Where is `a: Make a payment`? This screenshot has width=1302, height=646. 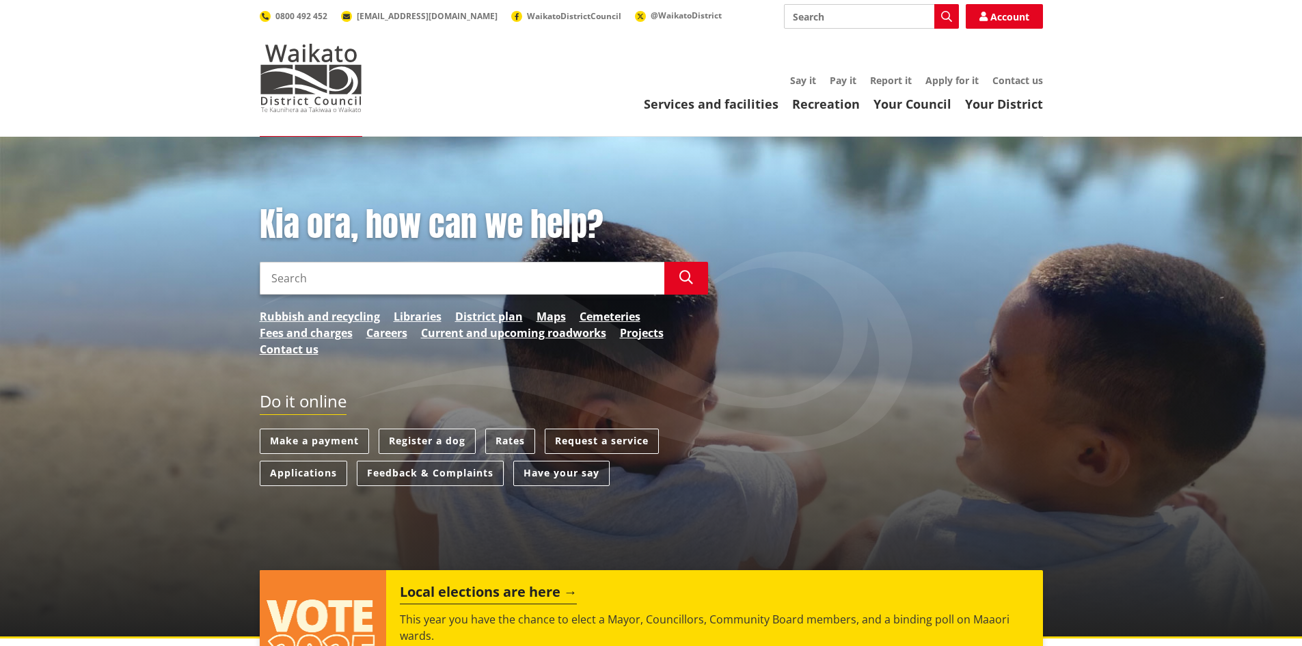
a: Make a payment is located at coordinates (314, 441).